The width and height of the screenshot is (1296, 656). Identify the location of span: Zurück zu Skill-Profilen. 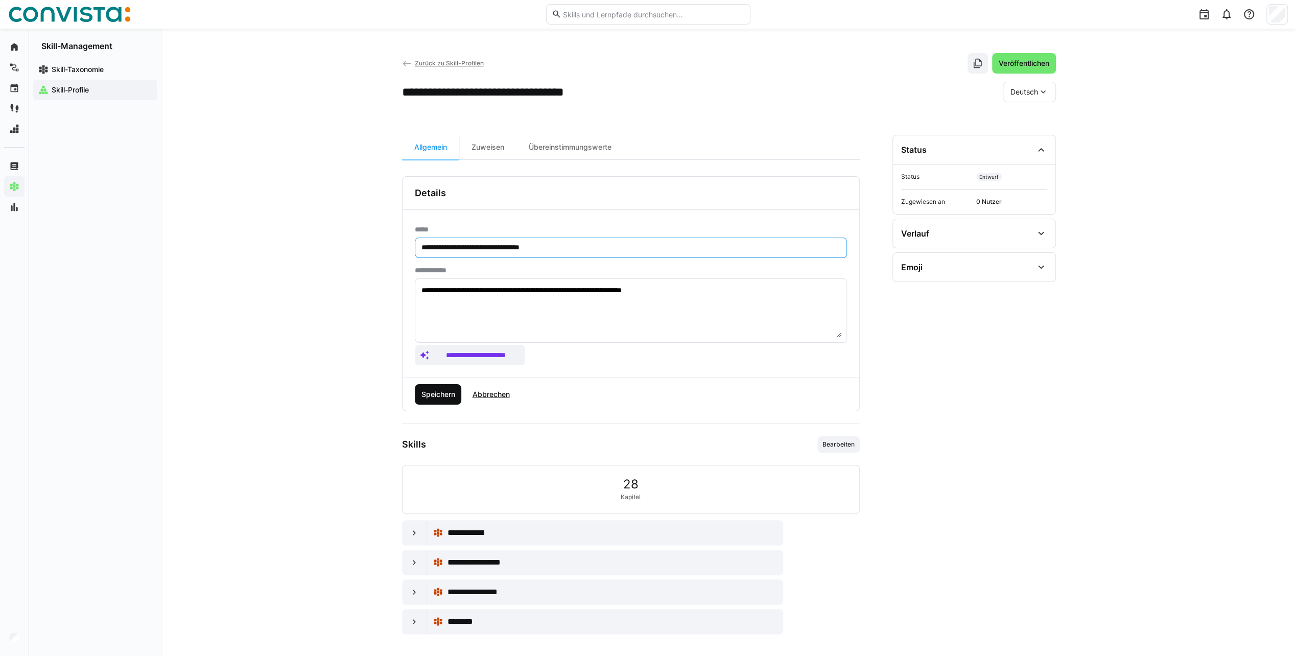
(448, 63).